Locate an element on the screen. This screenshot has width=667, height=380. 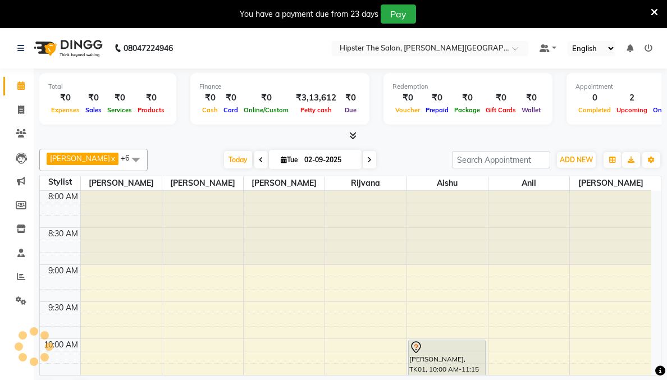
div: 2 is located at coordinates (632, 98).